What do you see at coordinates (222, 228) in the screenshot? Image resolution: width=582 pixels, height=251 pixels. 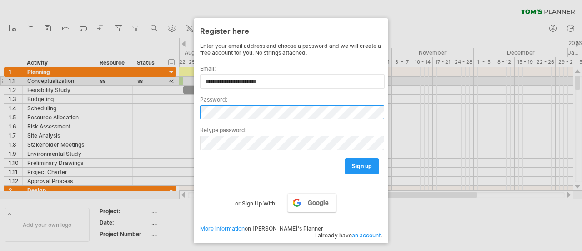 I see `a: More information` at bounding box center [222, 228].